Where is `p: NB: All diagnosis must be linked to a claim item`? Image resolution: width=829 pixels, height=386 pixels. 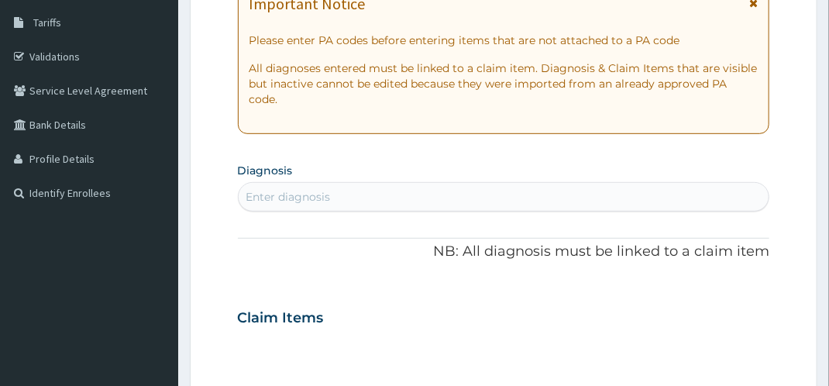
p: NB: All diagnosis must be linked to a claim item is located at coordinates (503, 252).